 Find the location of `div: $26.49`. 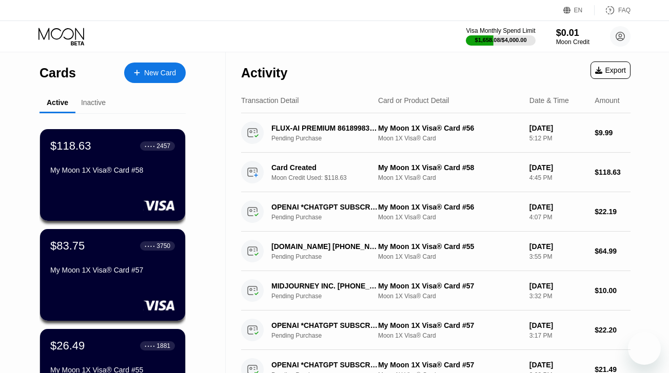

div: $26.49 is located at coordinates (67, 346).